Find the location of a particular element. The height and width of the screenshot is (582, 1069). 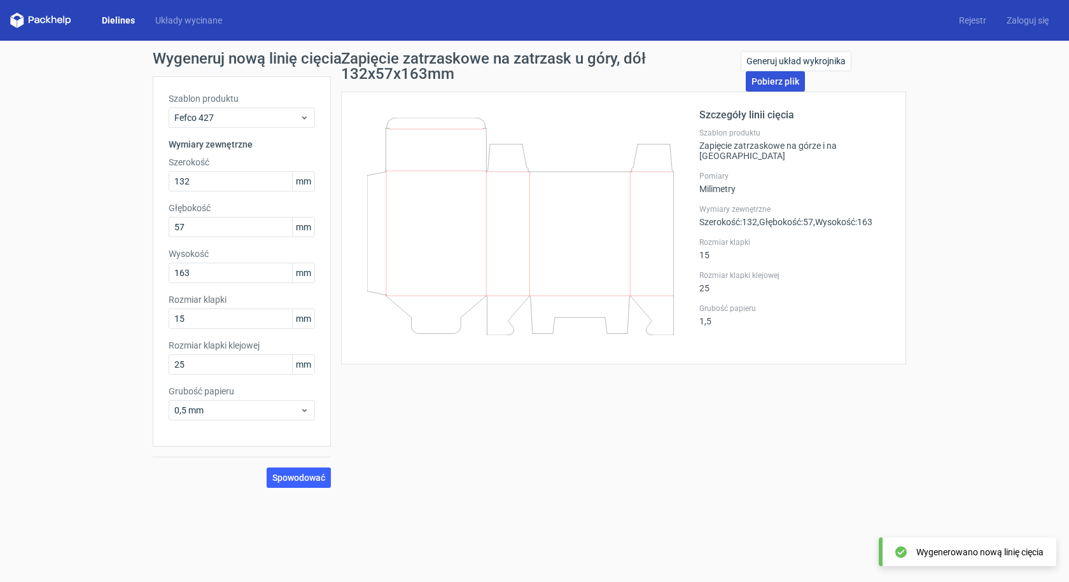

font: Rejestr is located at coordinates (972, 20).